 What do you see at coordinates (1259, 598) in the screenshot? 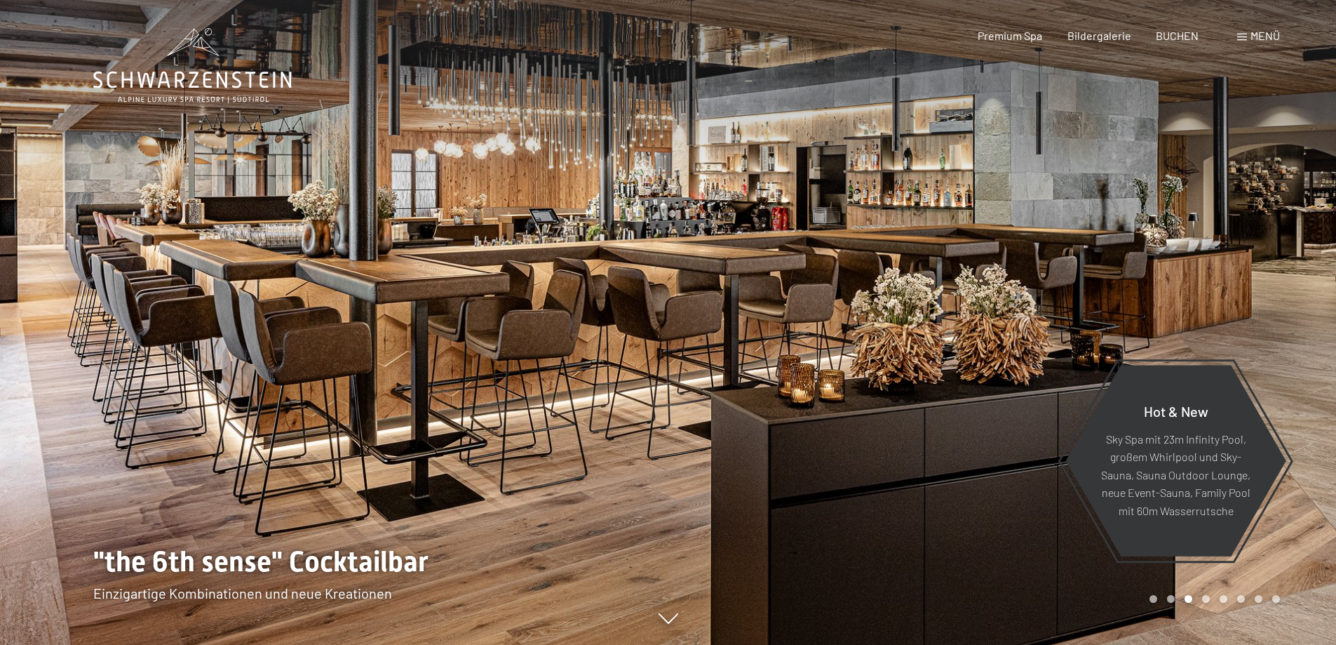
I see `div: Carosello Pagina 7` at bounding box center [1259, 598].